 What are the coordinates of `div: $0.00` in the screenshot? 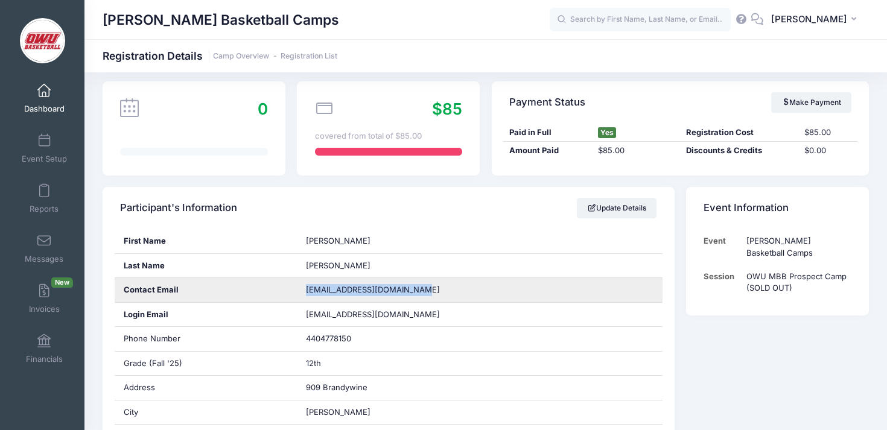 It's located at (827, 151).